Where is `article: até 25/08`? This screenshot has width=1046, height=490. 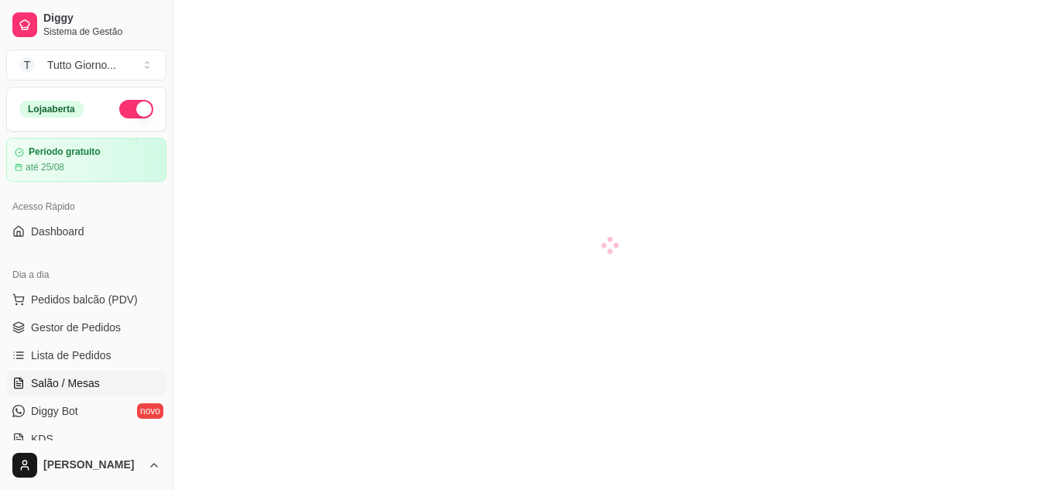
article: até 25/08 is located at coordinates (45, 167).